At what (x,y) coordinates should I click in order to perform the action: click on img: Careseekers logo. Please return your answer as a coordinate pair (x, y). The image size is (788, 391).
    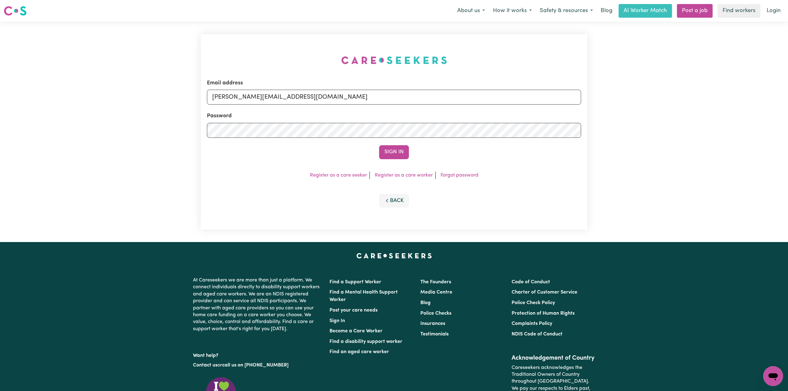
    Looking at the image, I should click on (15, 11).